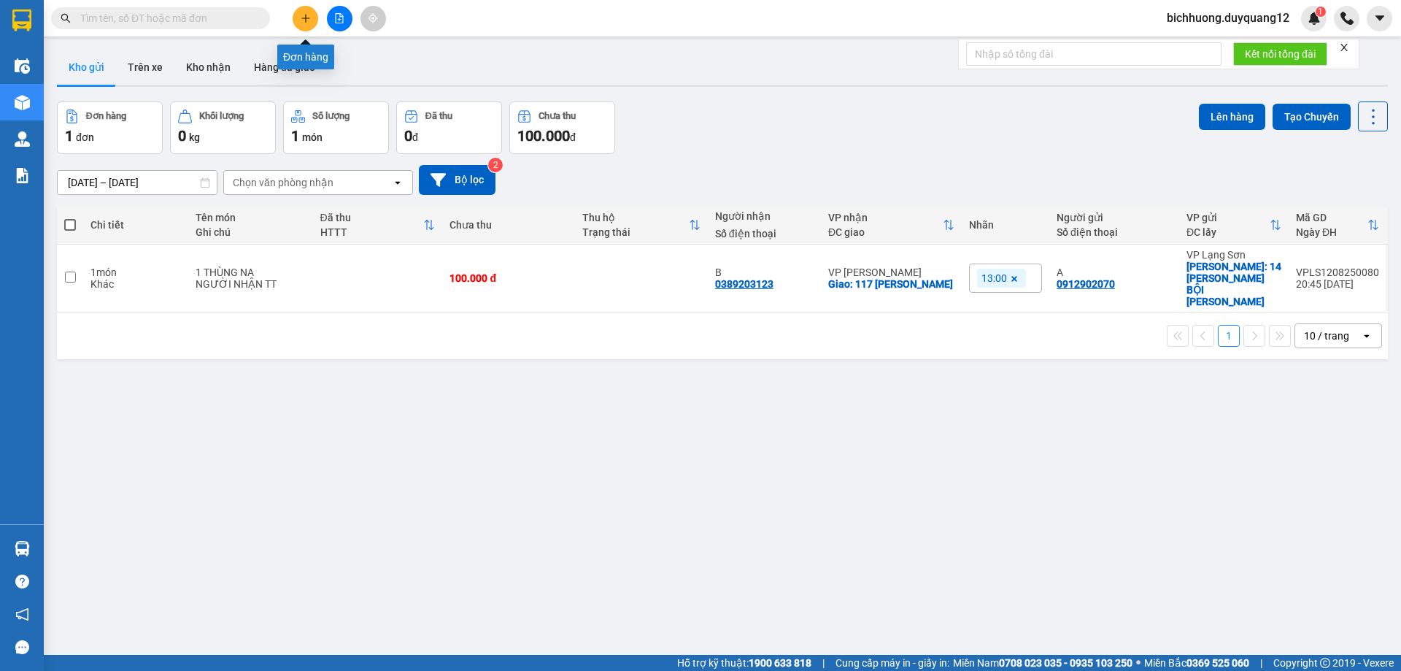 The height and width of the screenshot is (671, 1401). I want to click on div: A, so click(1114, 272).